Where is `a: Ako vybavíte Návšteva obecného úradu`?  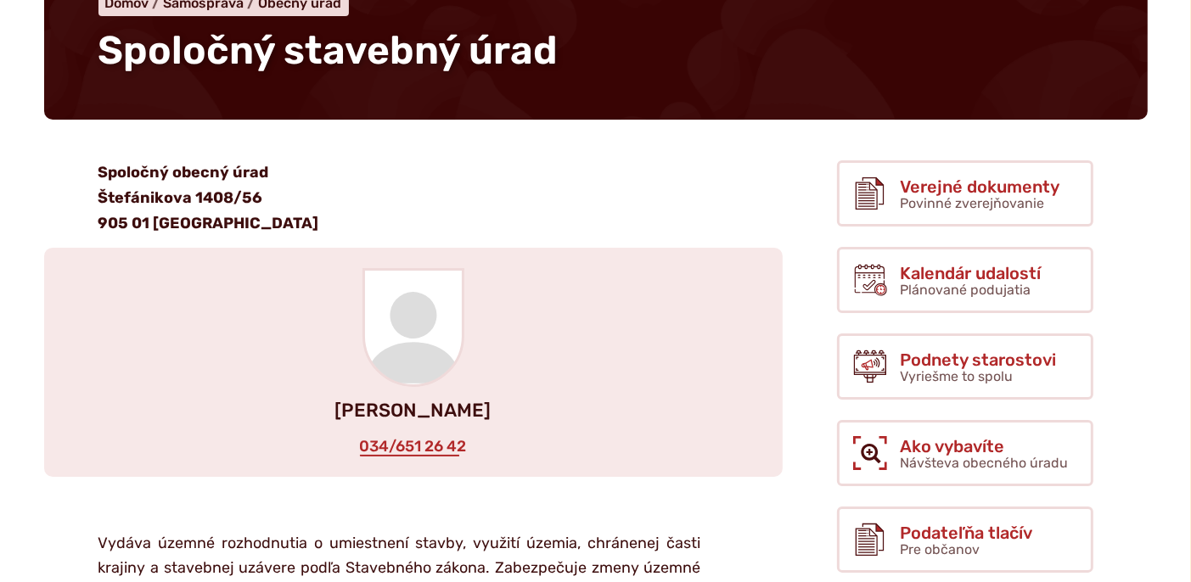
a: Ako vybavíte Návšteva obecného úradu is located at coordinates (965, 453).